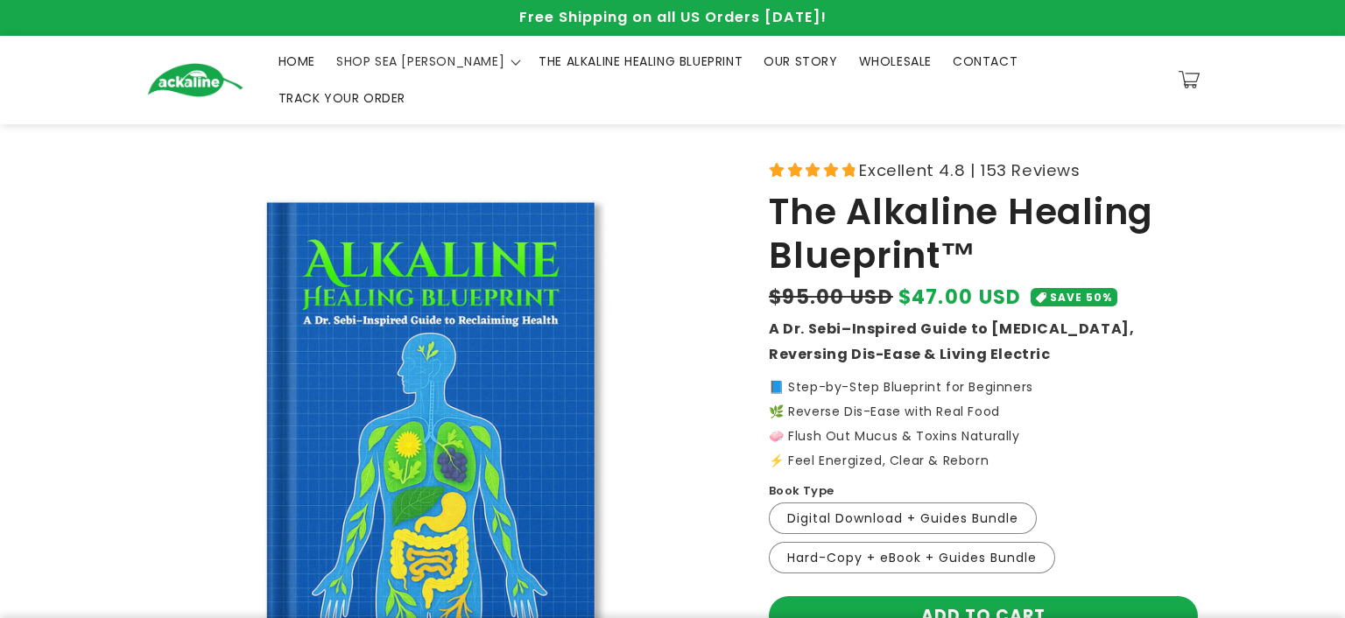 This screenshot has width=1345, height=618. I want to click on span: THE ALKALINE HEALING BLUEPRINT, so click(640, 61).